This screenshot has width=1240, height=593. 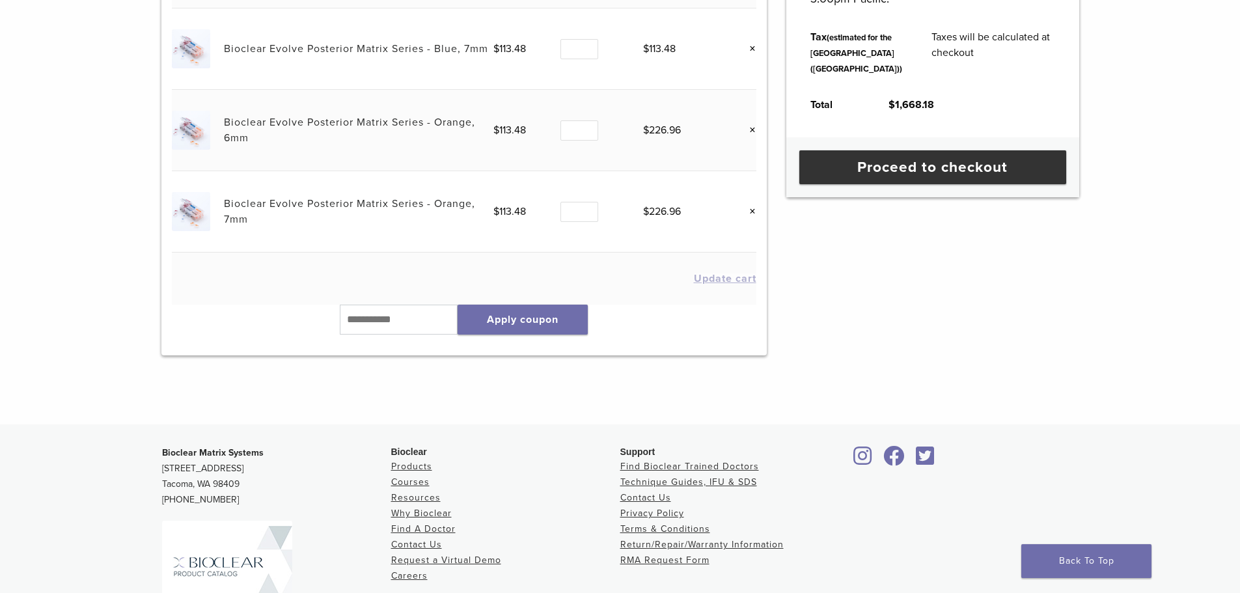 I want to click on a: Terms & Conditions, so click(x=666, y=529).